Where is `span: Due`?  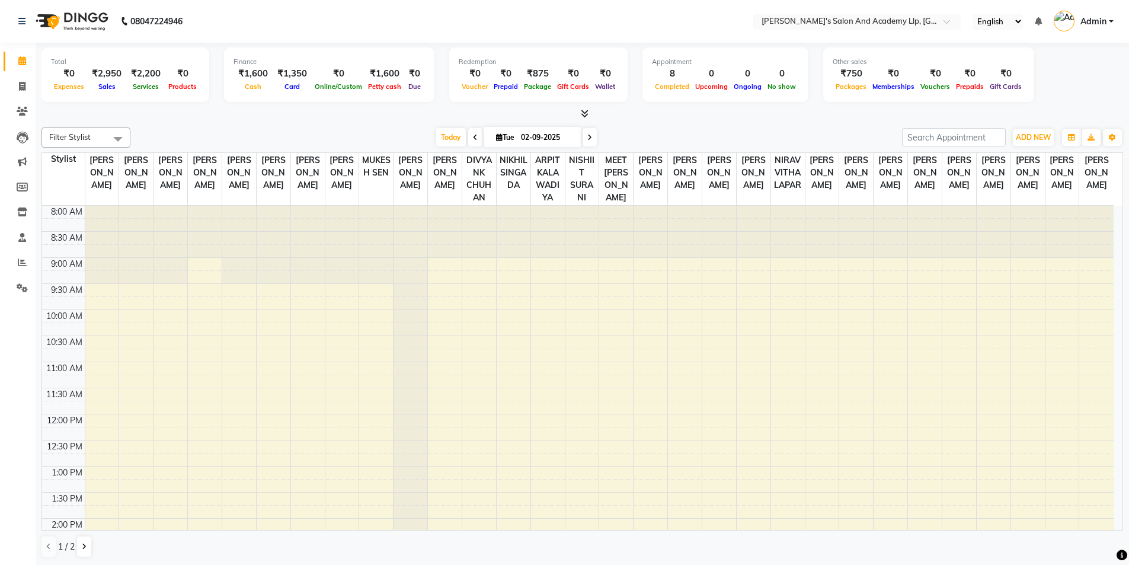
span: Due is located at coordinates (414, 87).